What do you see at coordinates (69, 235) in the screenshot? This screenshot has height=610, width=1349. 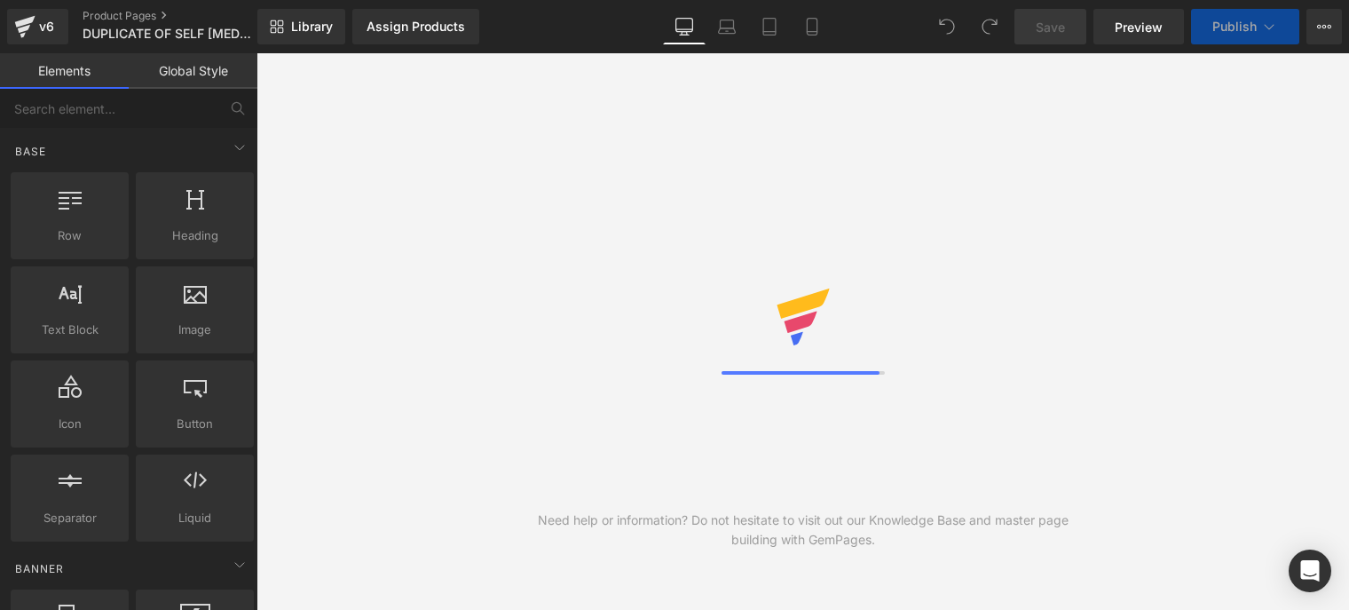 I see `span: Row` at bounding box center [69, 235].